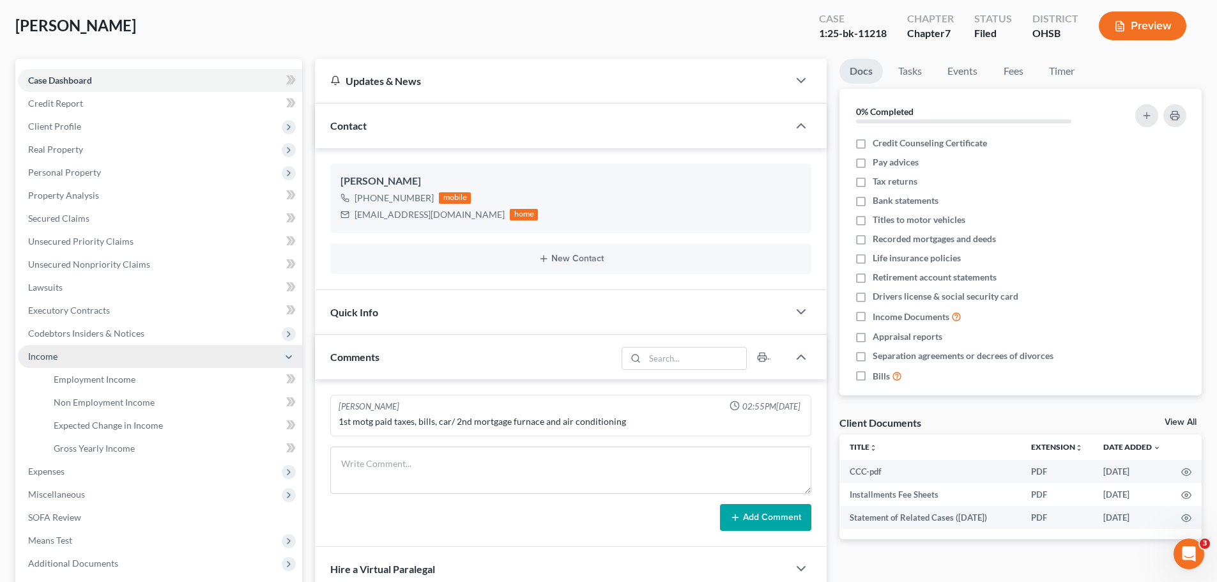 The height and width of the screenshot is (582, 1217). What do you see at coordinates (348, 125) in the screenshot?
I see `span: Contact` at bounding box center [348, 125].